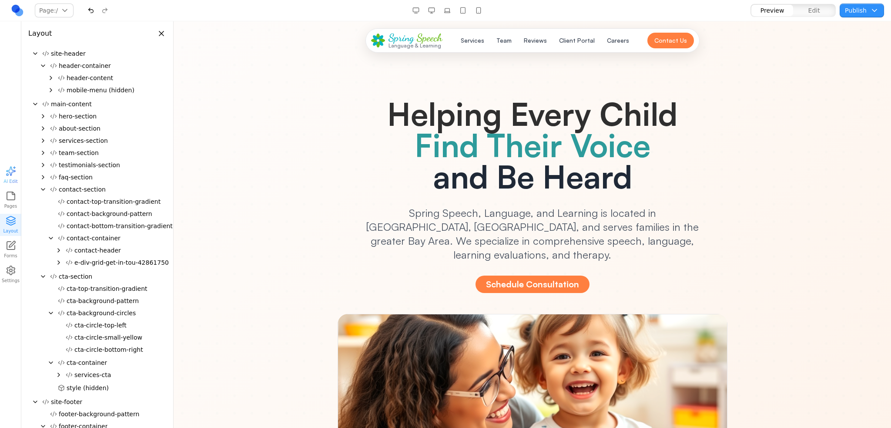  Describe the element at coordinates (110, 78) in the screenshot. I see `button: header-content` at that location.